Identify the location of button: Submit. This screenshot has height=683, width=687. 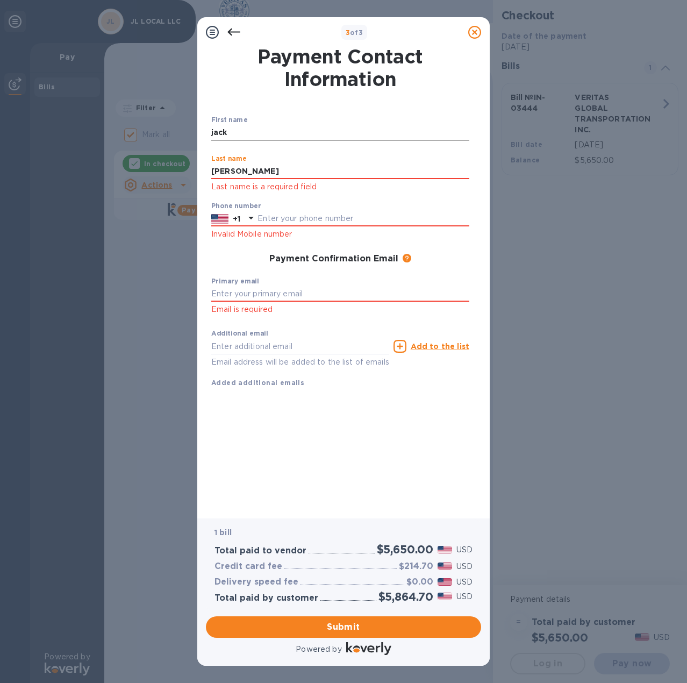
(344, 627).